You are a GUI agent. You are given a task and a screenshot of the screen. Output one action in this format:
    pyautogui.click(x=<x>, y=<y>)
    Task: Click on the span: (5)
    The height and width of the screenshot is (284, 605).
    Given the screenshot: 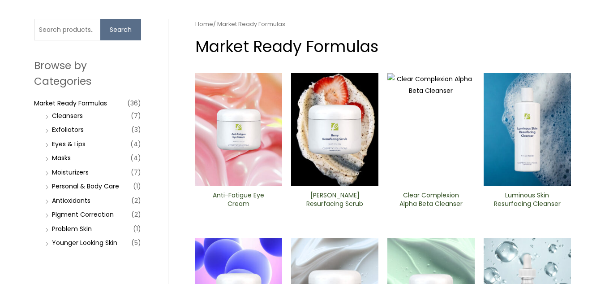 What is the action you would take?
    pyautogui.click(x=136, y=242)
    